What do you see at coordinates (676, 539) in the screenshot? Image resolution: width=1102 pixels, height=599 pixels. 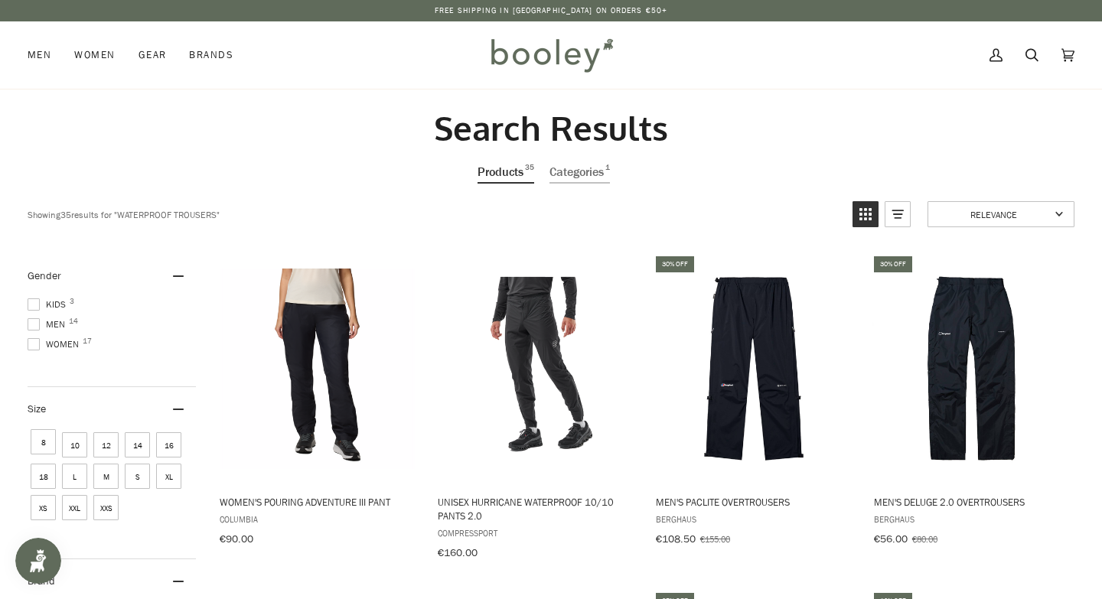 I see `span: €108.50` at bounding box center [676, 539].